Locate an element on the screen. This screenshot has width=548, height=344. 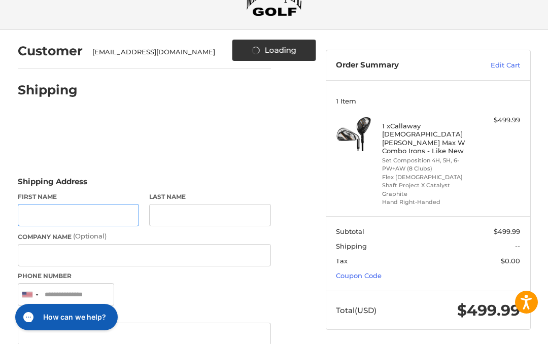
h2: Customer is located at coordinates (50, 51).